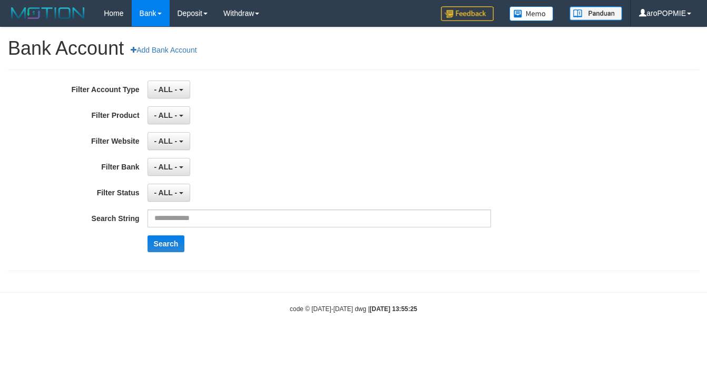  What do you see at coordinates (354, 48) in the screenshot?
I see `h1: Bank Account` at bounding box center [354, 48].